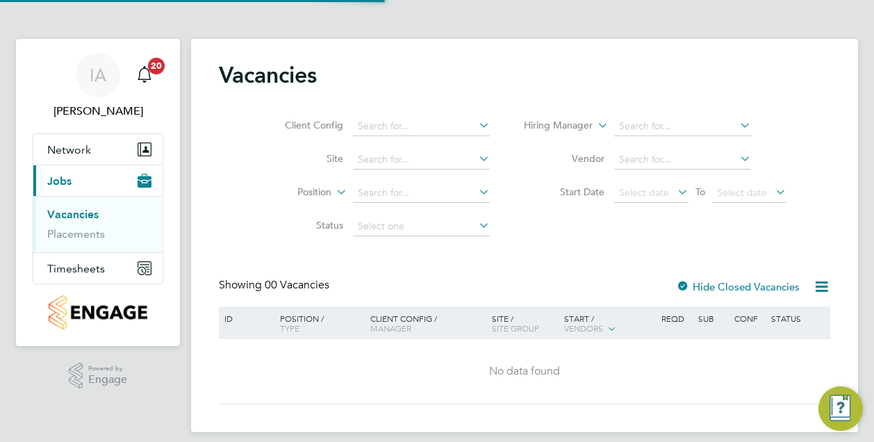 Image resolution: width=874 pixels, height=442 pixels. What do you see at coordinates (297, 285) in the screenshot?
I see `span: 00 Vacancies` at bounding box center [297, 285].